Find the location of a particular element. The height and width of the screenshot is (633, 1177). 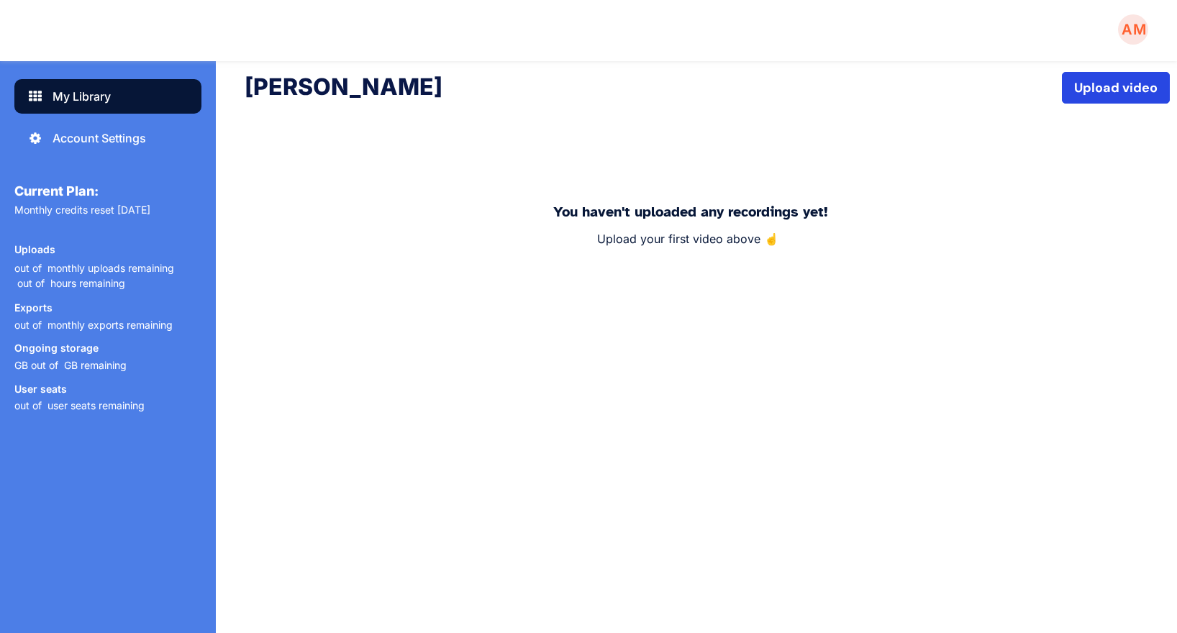

div: My Library is located at coordinates (81, 96).